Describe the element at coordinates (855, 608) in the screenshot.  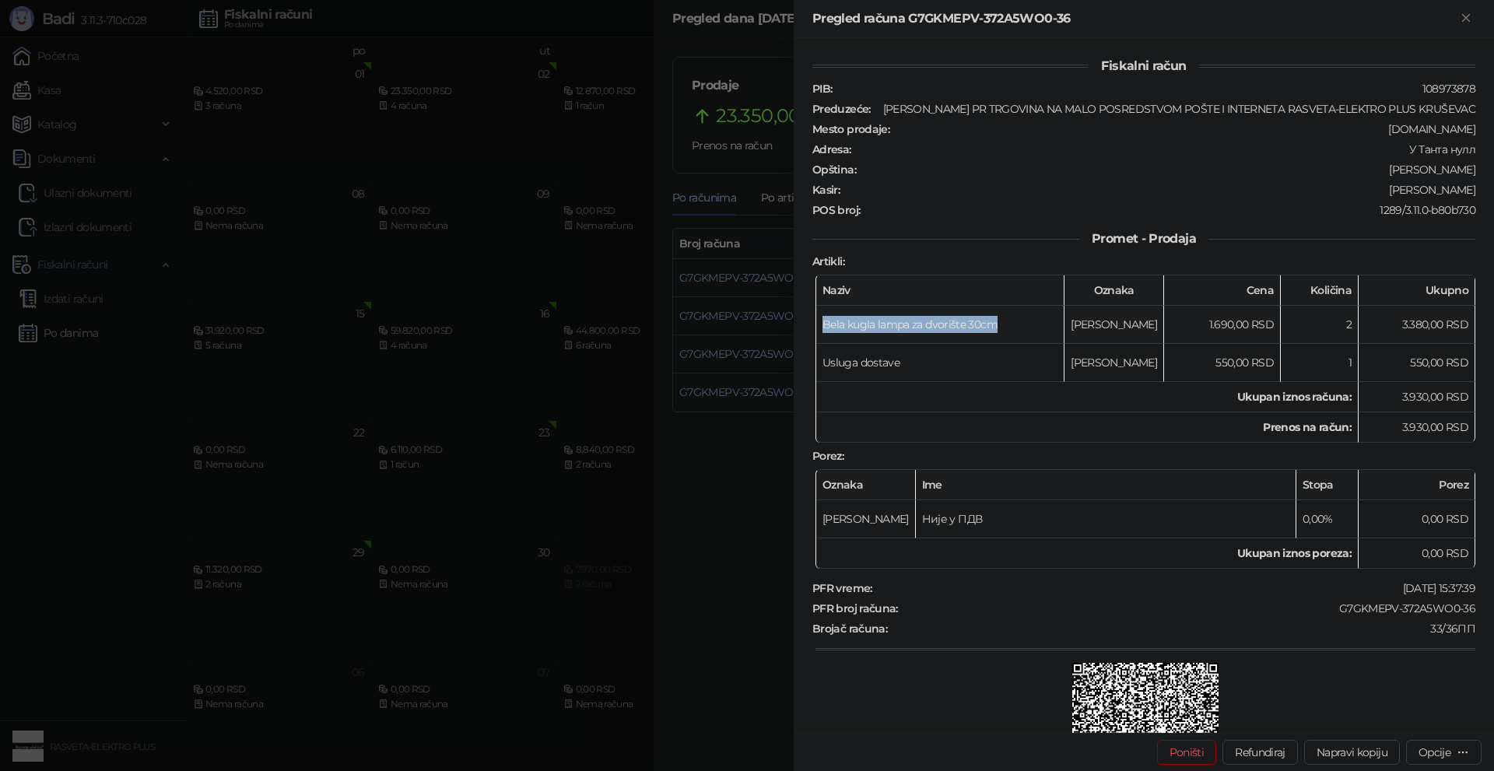
I see `strong: PFR broj računa :` at that location.